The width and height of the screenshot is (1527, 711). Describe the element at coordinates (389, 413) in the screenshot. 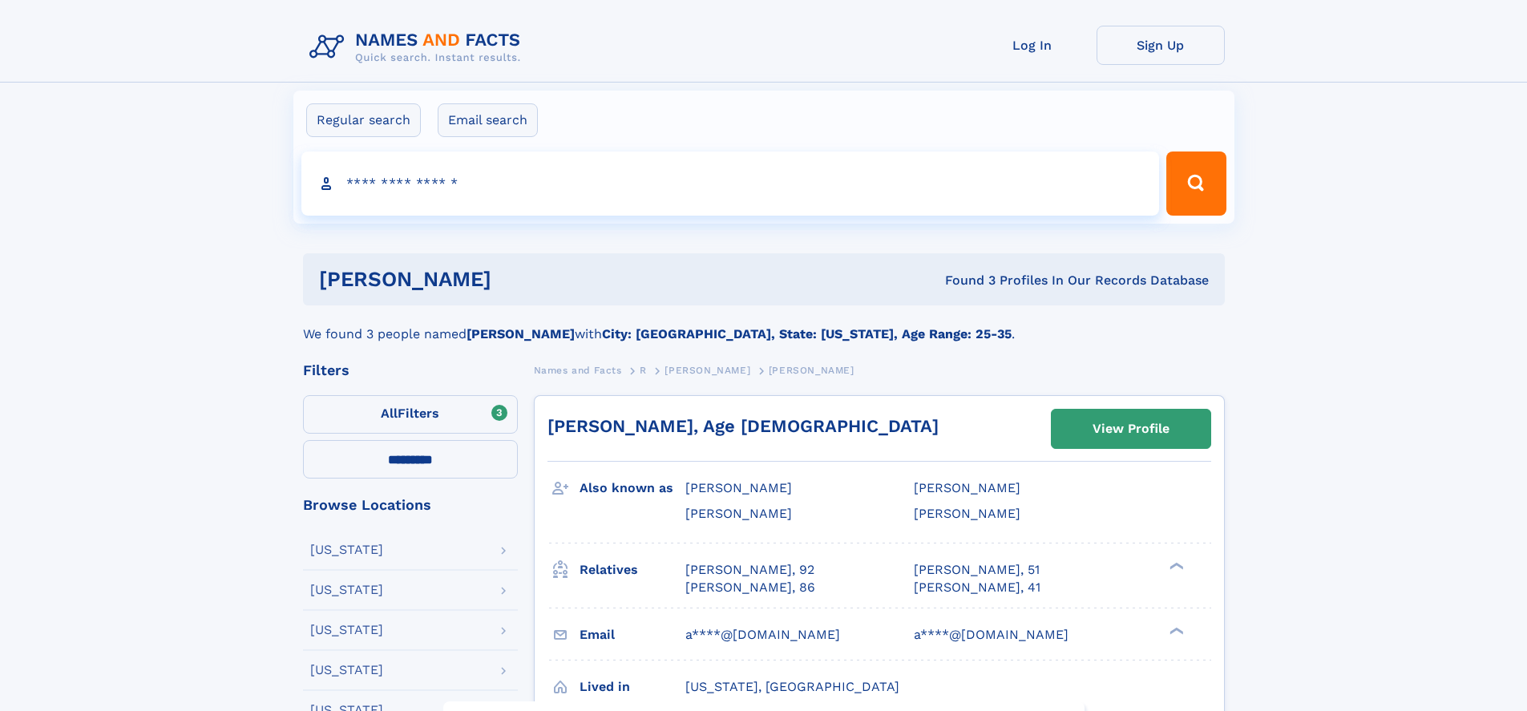

I see `span: All` at that location.